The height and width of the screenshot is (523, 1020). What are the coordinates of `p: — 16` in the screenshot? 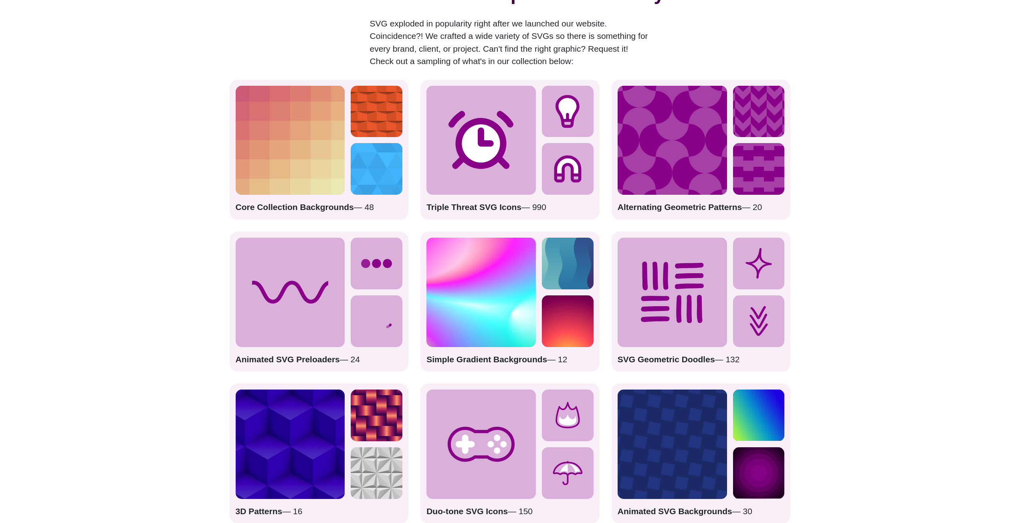 It's located at (319, 512).